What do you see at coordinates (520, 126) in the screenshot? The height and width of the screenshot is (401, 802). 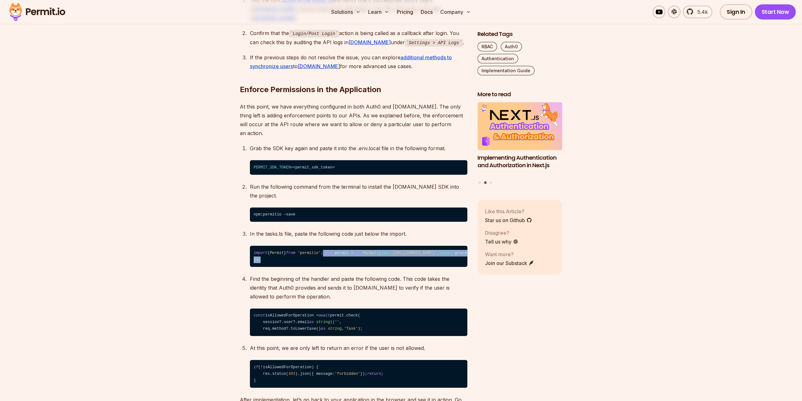 I see `img: Implementing Authentication and Authorization in Next.js` at bounding box center [520, 126].